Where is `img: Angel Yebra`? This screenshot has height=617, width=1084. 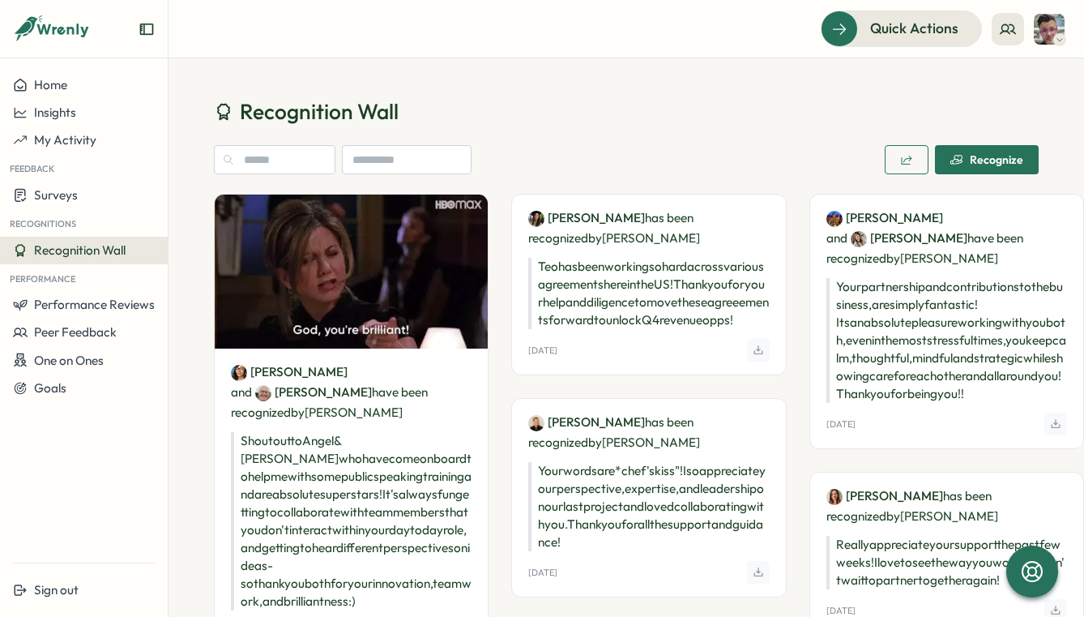 img: Angel Yebra is located at coordinates (239, 373).